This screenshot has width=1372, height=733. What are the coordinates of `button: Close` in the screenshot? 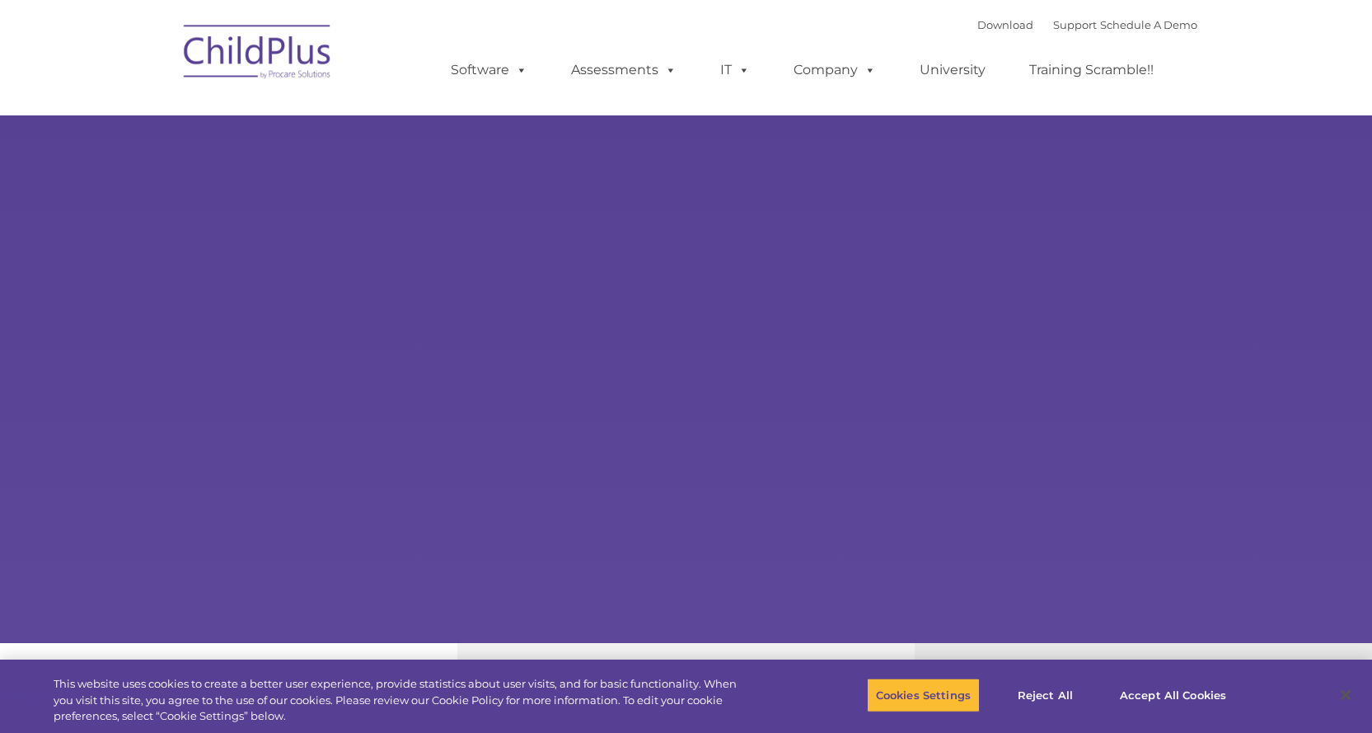 It's located at (1346, 695).